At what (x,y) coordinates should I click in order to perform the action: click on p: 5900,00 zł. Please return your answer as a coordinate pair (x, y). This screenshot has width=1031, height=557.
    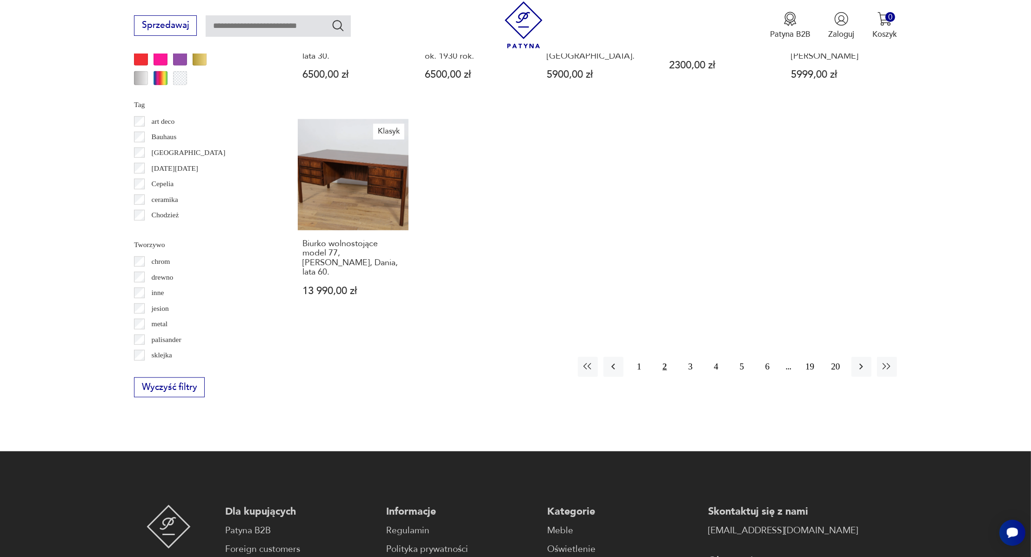
    Looking at the image, I should click on (597, 74).